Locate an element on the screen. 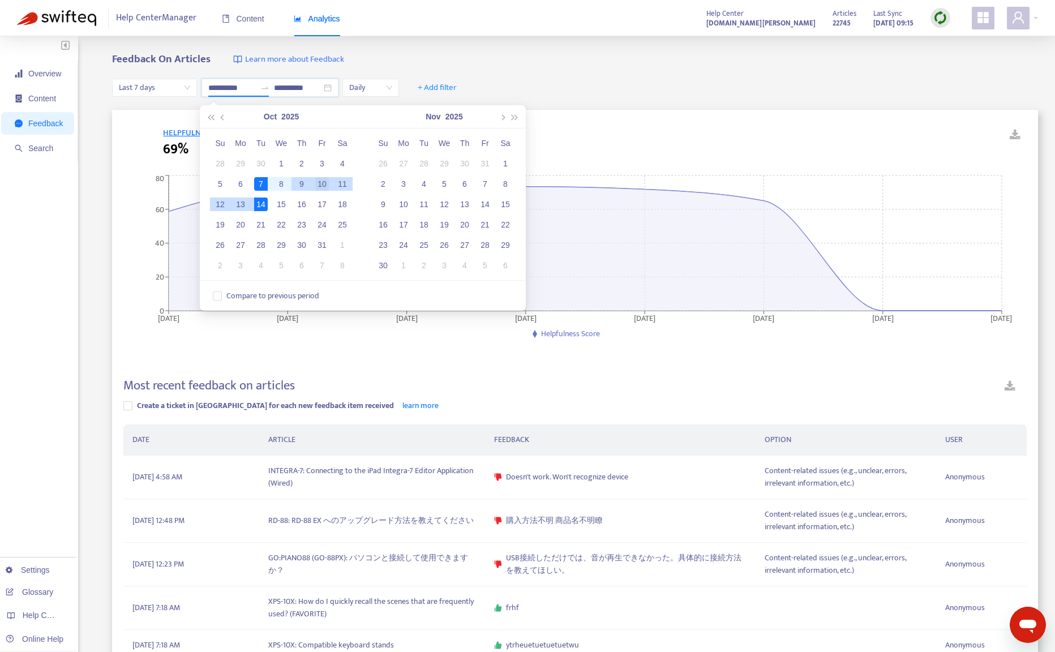  td: 2025-10-06 is located at coordinates (241, 184).